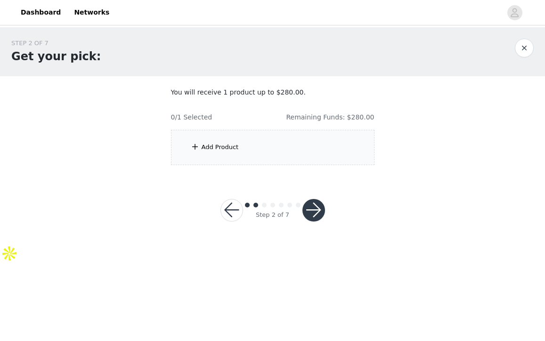 This screenshot has width=545, height=341. I want to click on a: Networks, so click(91, 12).